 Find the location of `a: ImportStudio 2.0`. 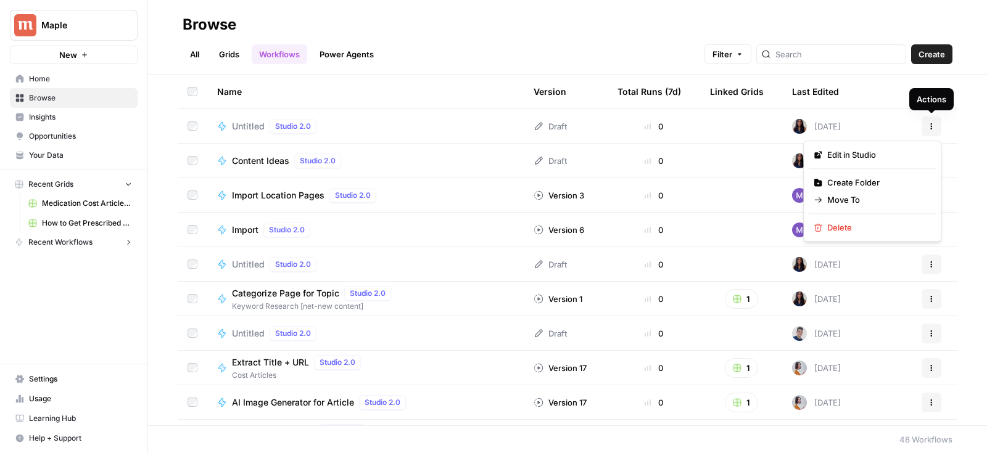

a: ImportStudio 2.0 is located at coordinates (365, 230).